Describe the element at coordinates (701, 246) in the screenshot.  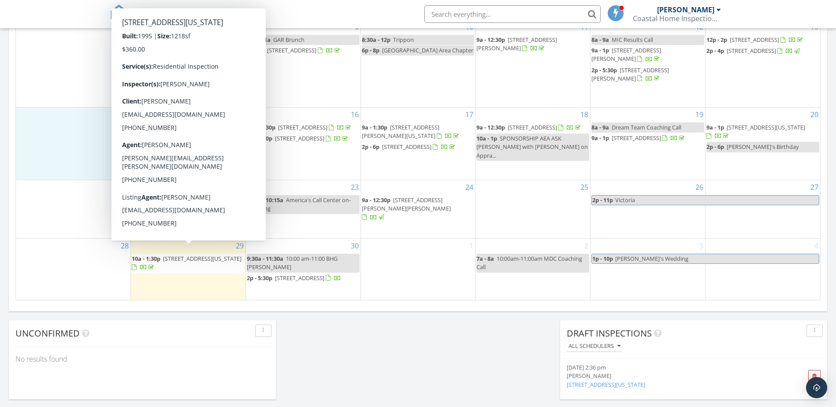
I see `a: Go to October 3, 2025` at that location.